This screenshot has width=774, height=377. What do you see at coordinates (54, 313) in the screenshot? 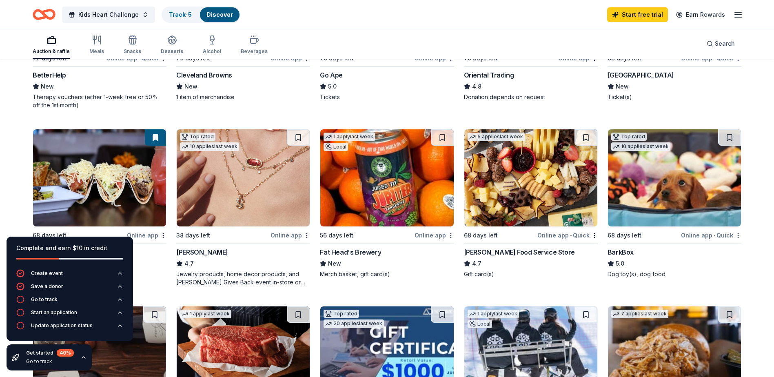
I see `div: Start an application` at bounding box center [54, 313].